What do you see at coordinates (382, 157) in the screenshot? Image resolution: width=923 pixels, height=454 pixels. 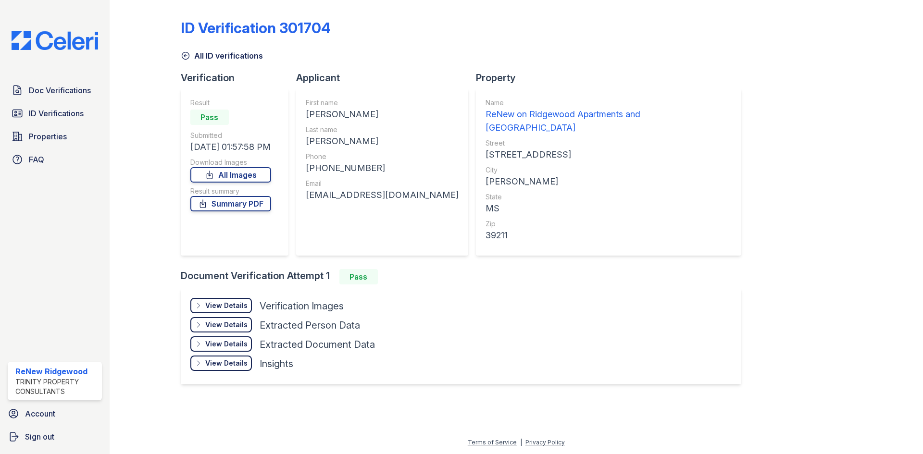 I see `div: Phone` at bounding box center [382, 157].